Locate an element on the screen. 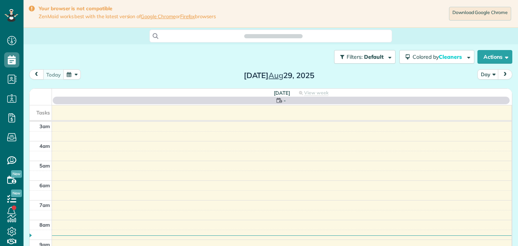 The image size is (518, 246). span: View week is located at coordinates (316, 93).